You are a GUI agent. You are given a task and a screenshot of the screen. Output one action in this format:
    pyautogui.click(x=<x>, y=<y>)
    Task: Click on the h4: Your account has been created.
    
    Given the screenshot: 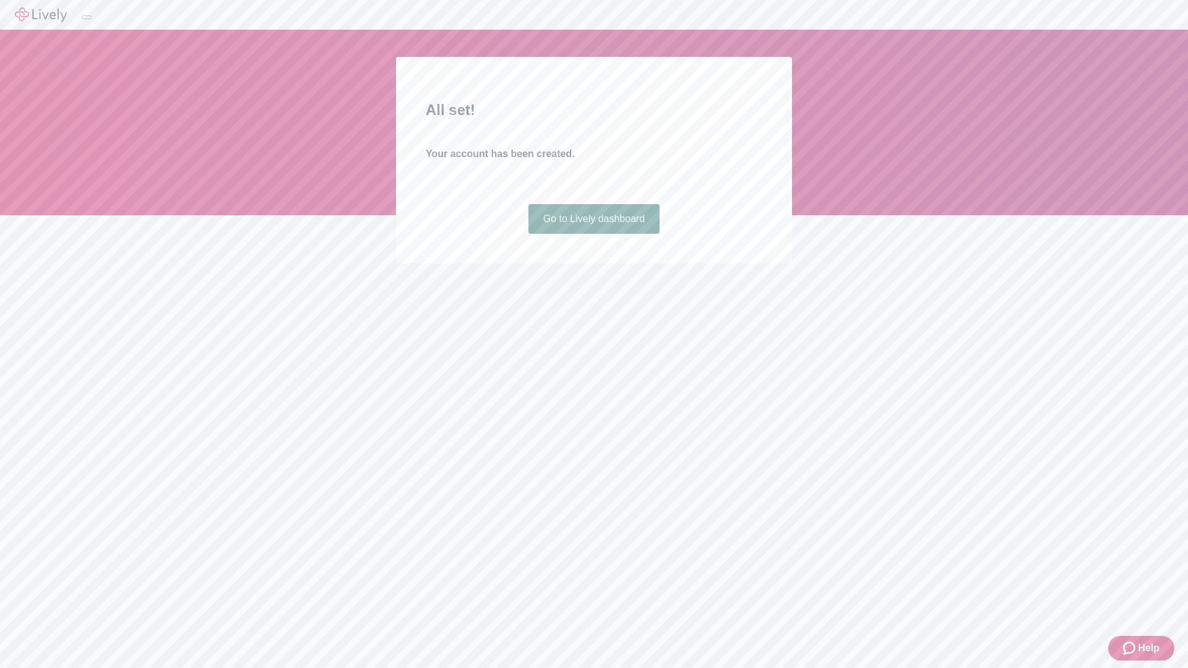 What is the action you would take?
    pyautogui.click(x=594, y=154)
    